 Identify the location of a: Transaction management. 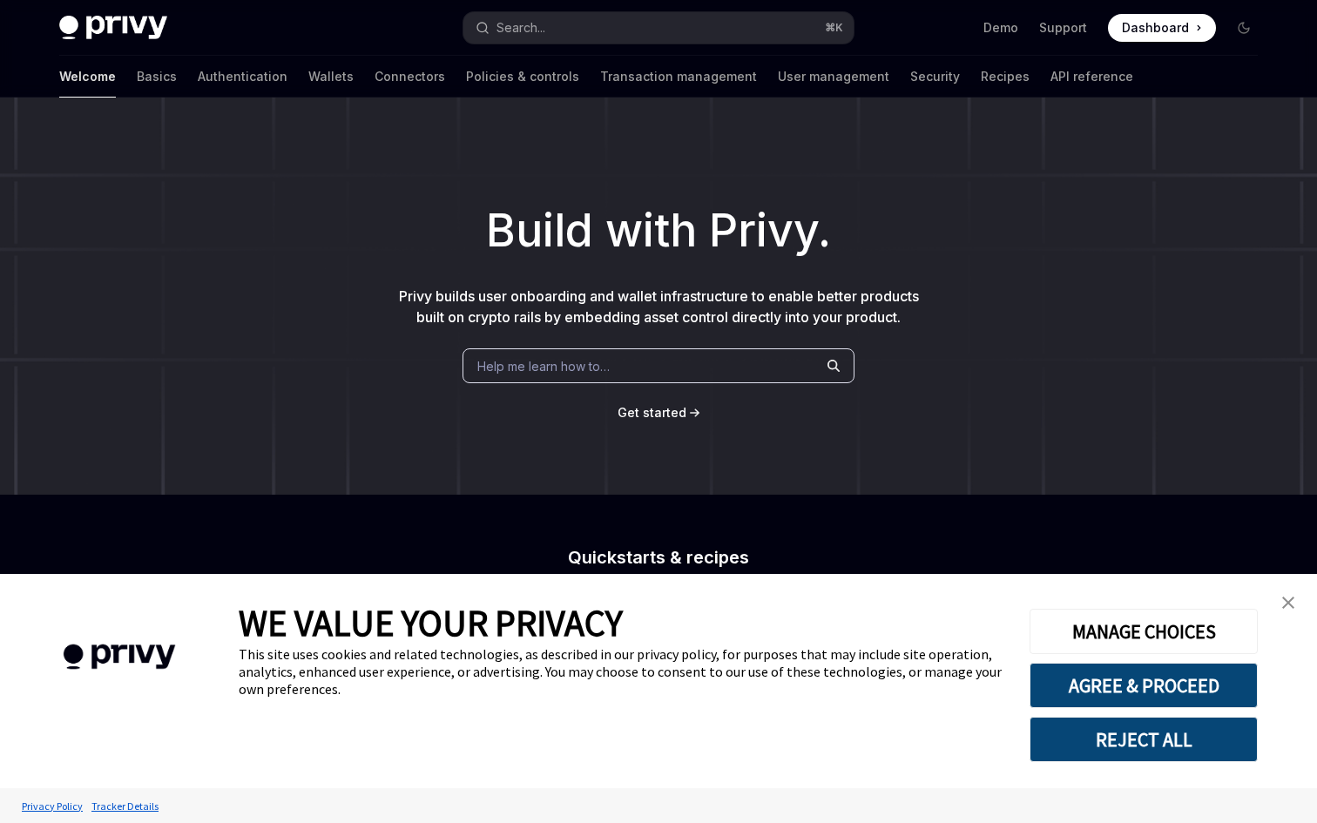
(679, 77).